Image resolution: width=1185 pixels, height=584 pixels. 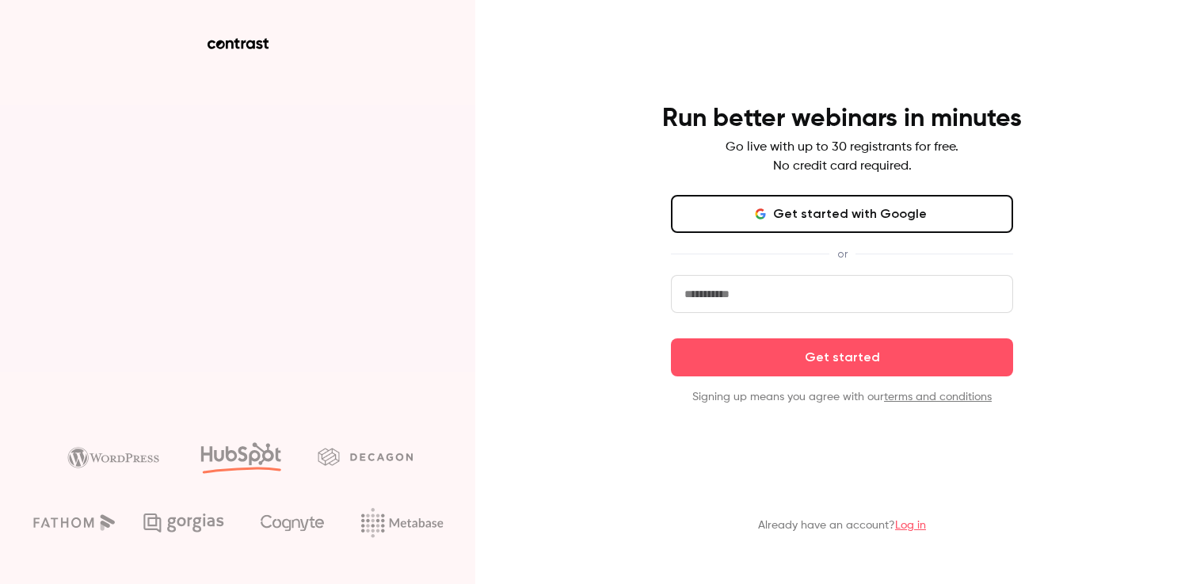 What do you see at coordinates (842, 157) in the screenshot?
I see `p: Go live with up to 30 registrants for free. No credit card required.` at bounding box center [842, 157].